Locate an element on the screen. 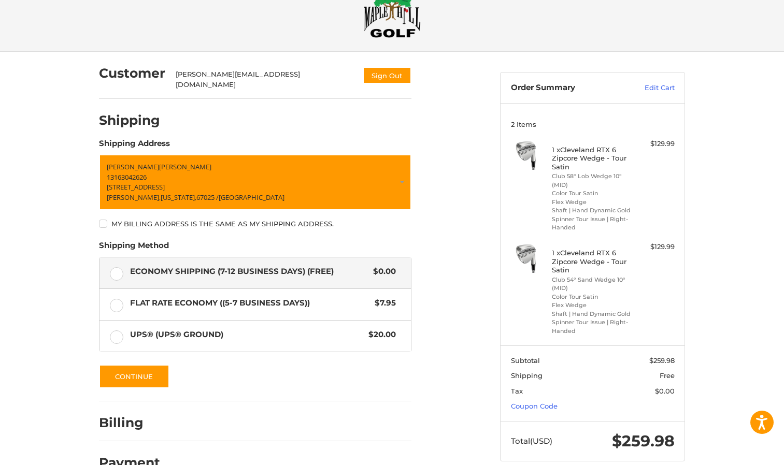 The height and width of the screenshot is (465, 784). span: Economy Shipping (7-12 Business Days) (Free) is located at coordinates (249, 271).